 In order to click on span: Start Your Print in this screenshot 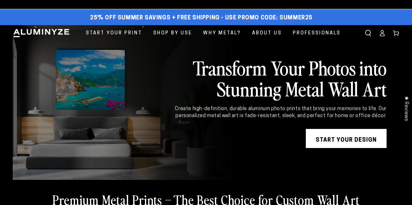, I will do `click(114, 33)`.